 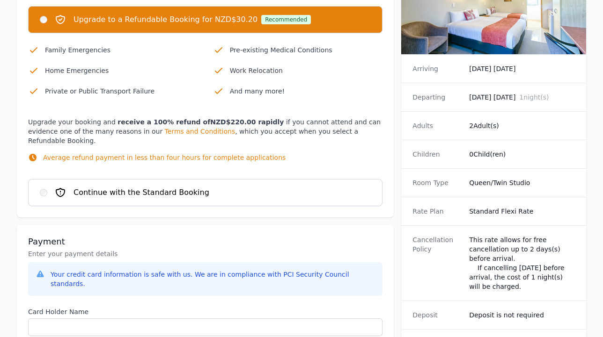 I want to click on span: Continue with the Standard Booking, so click(x=141, y=193).